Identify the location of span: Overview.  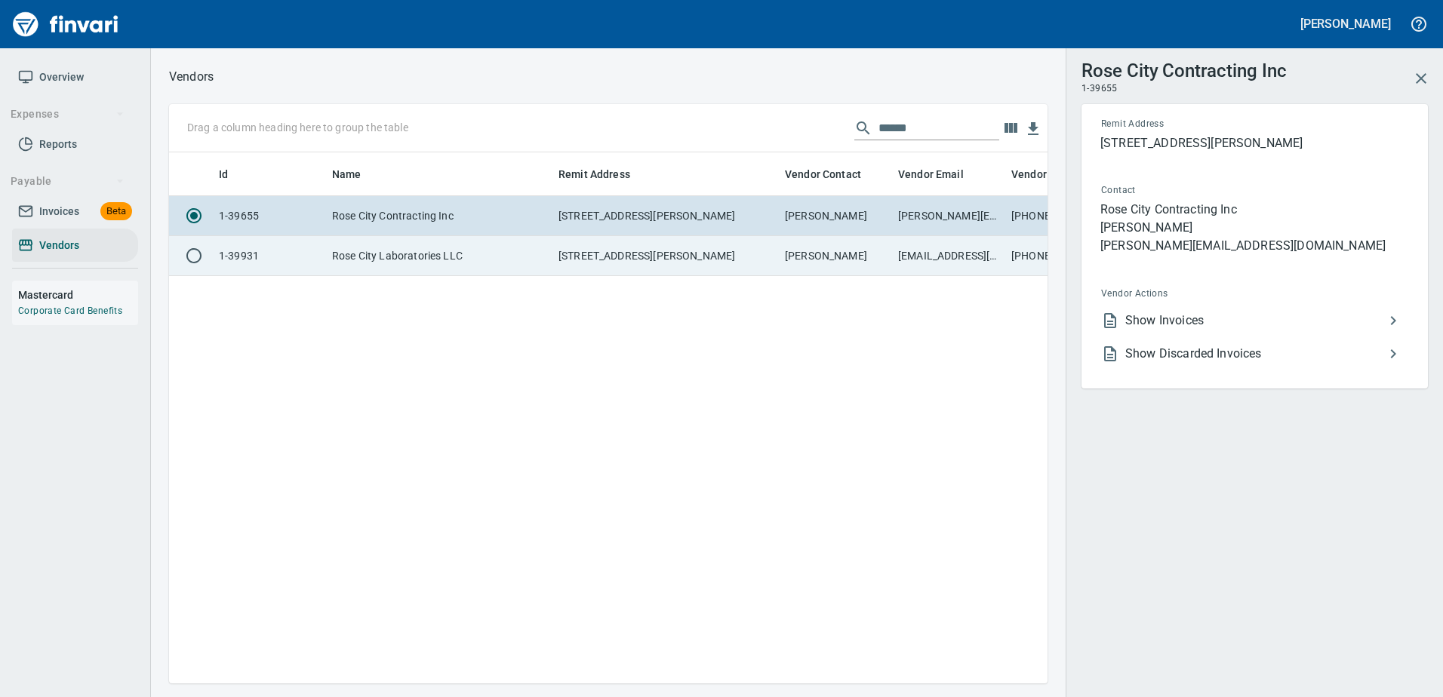
(61, 77).